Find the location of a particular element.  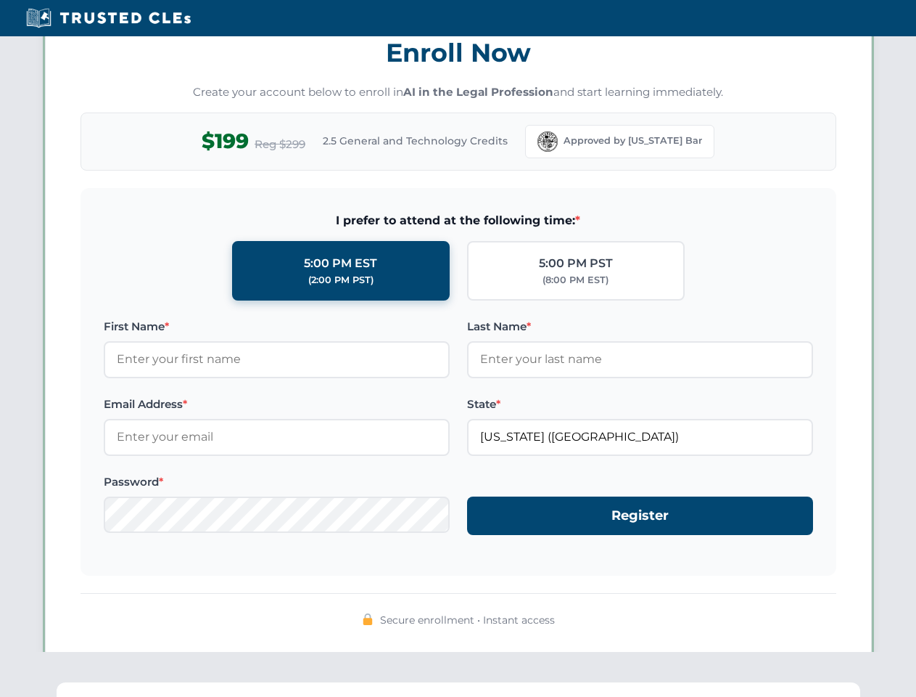

label: Email Address is located at coordinates (276, 404).